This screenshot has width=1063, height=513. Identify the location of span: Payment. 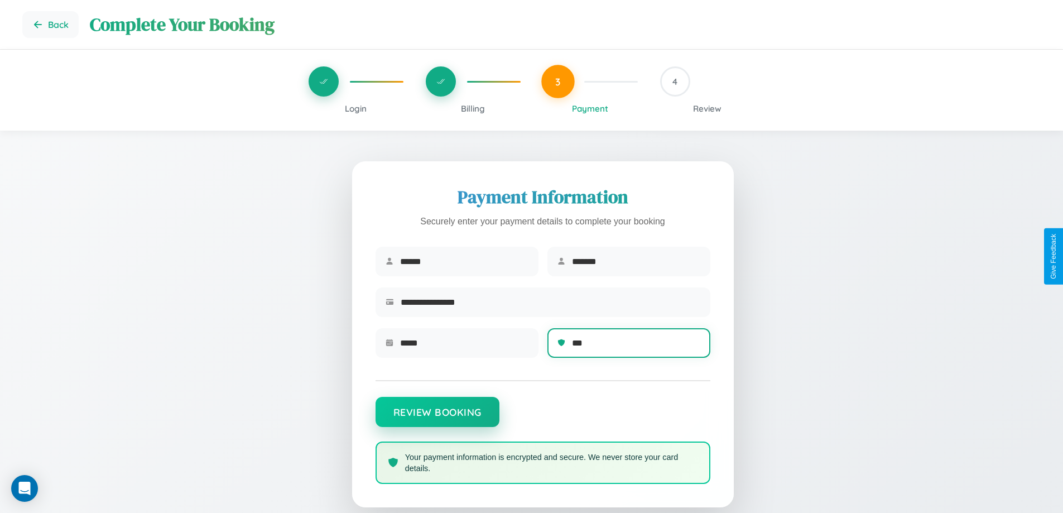
(590, 108).